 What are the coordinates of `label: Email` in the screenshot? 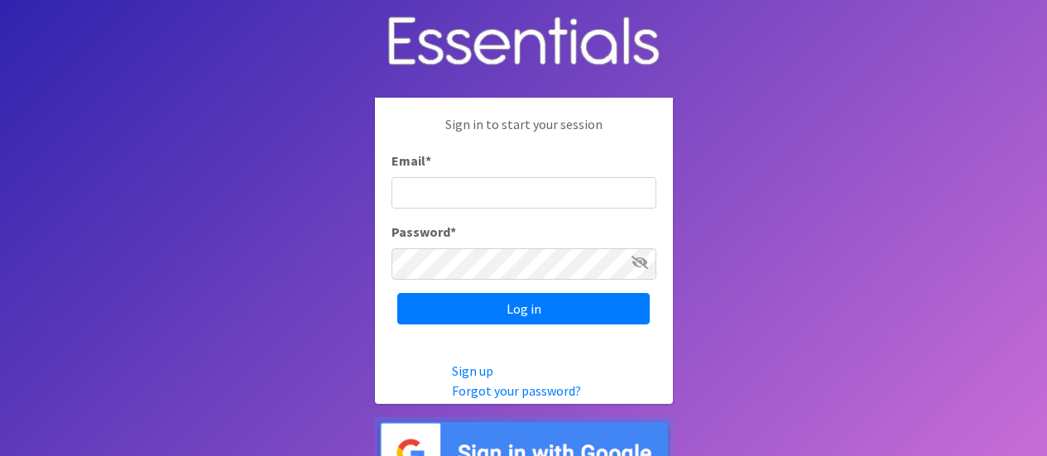 It's located at (411, 161).